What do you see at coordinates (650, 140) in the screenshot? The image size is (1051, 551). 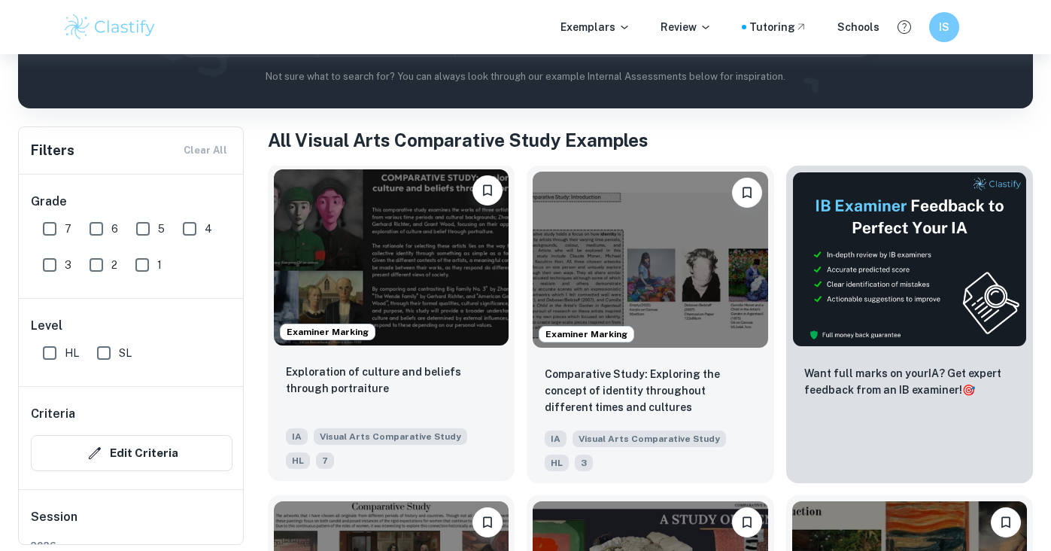 I see `h1: All Visual Arts Comparative Study Examples` at bounding box center [650, 140].